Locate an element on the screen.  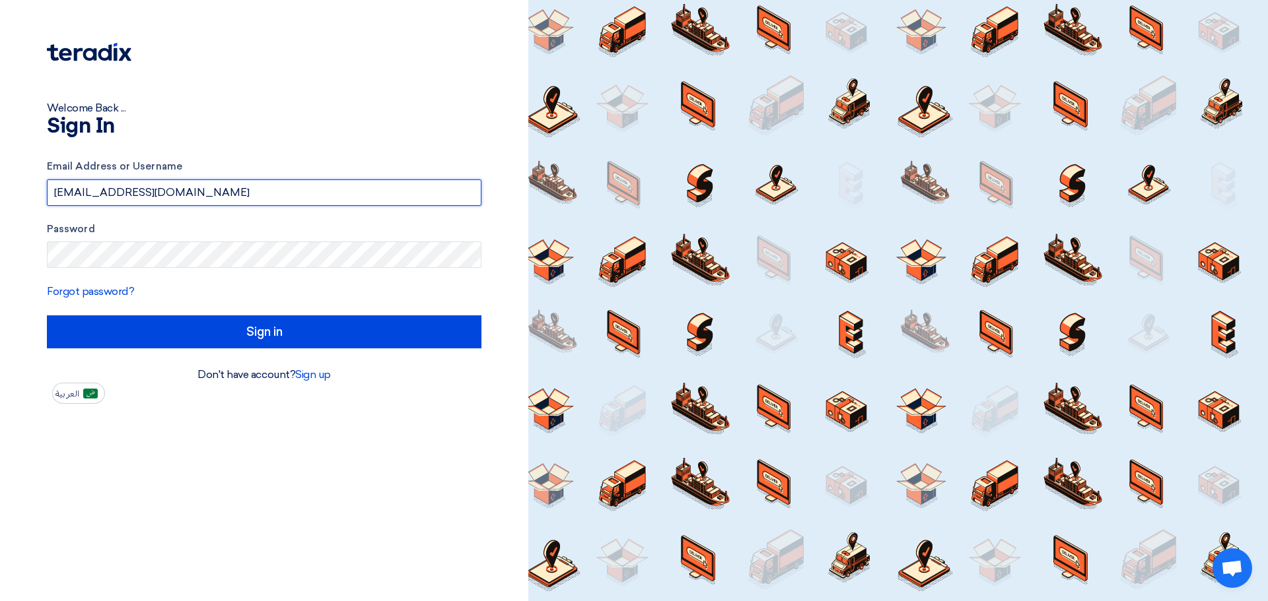
img: ar-AR.png is located at coordinates (90, 393).